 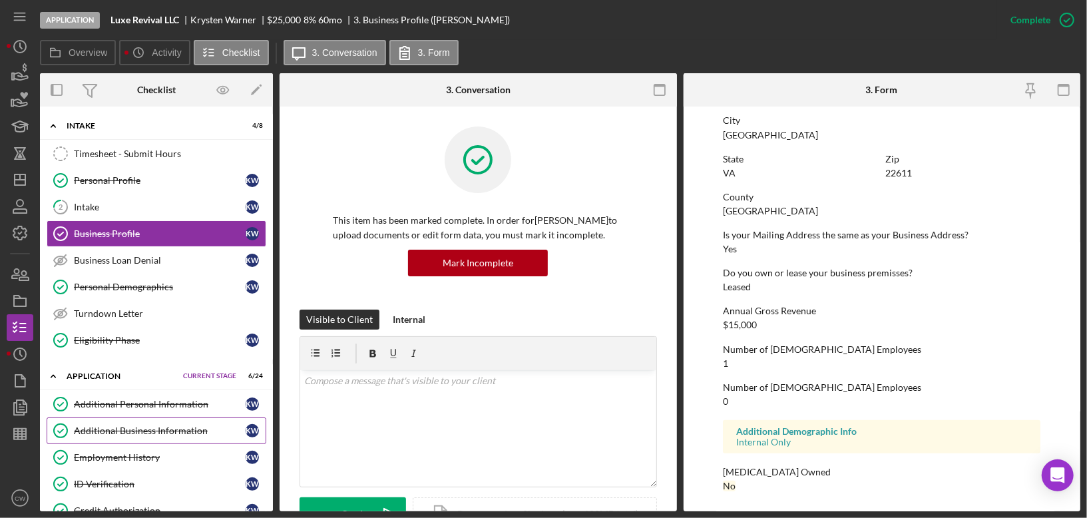 I want to click on div: Turndown Letter, so click(x=170, y=313).